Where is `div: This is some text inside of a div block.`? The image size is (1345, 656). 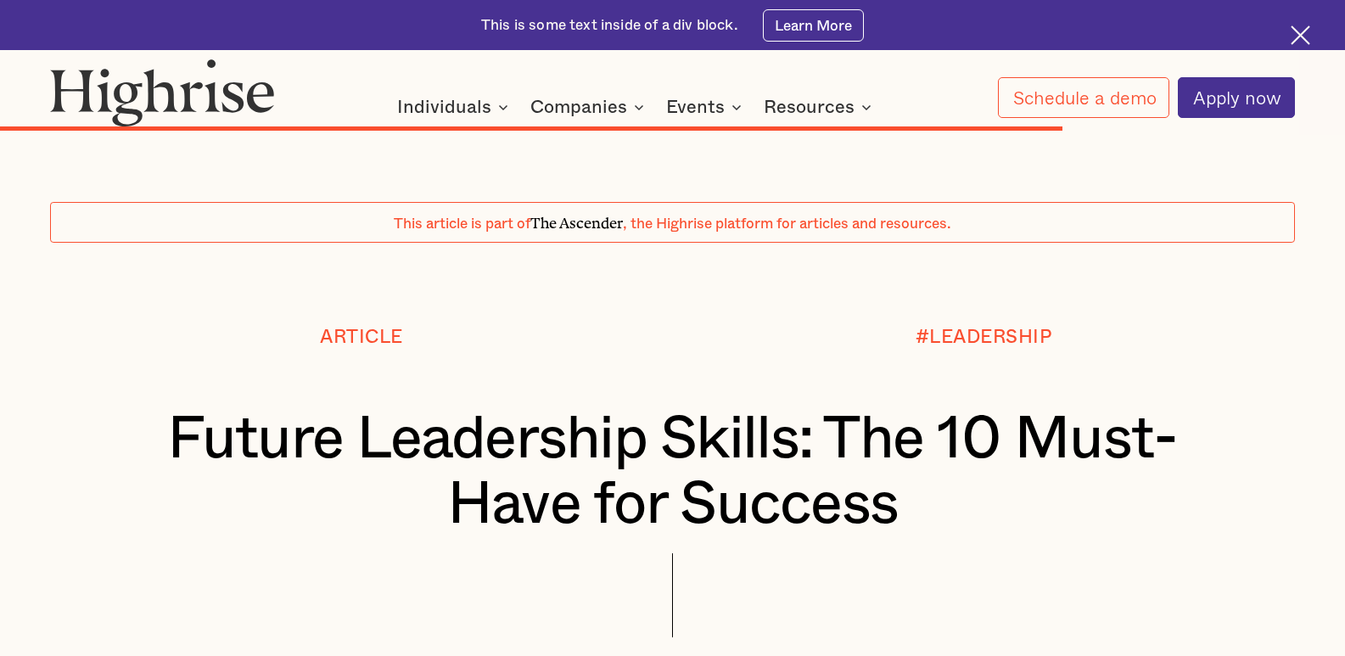
div: This is some text inside of a div block. is located at coordinates (609, 25).